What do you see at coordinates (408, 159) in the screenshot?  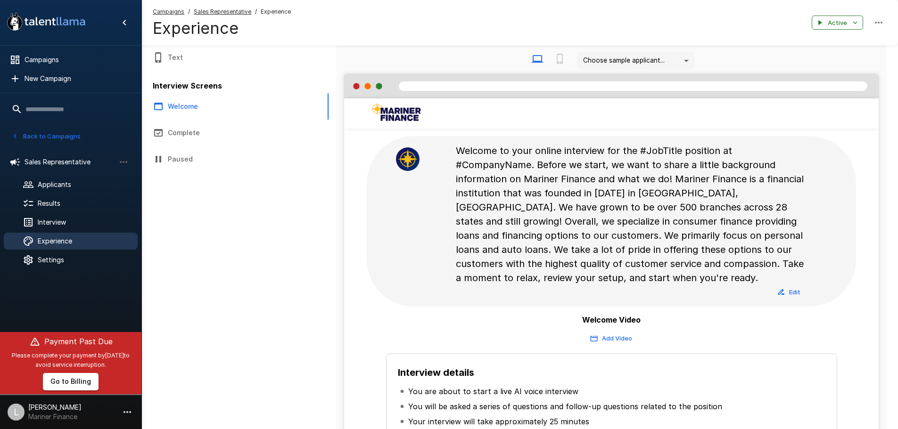 I see `img: mariner_avatar.png` at bounding box center [408, 159].